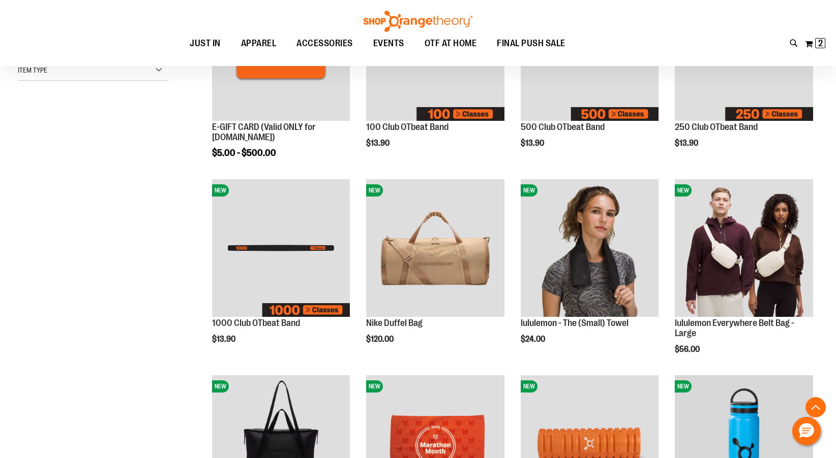  Describe the element at coordinates (407, 127) in the screenshot. I see `a: 100 Club OTbeat Band` at that location.